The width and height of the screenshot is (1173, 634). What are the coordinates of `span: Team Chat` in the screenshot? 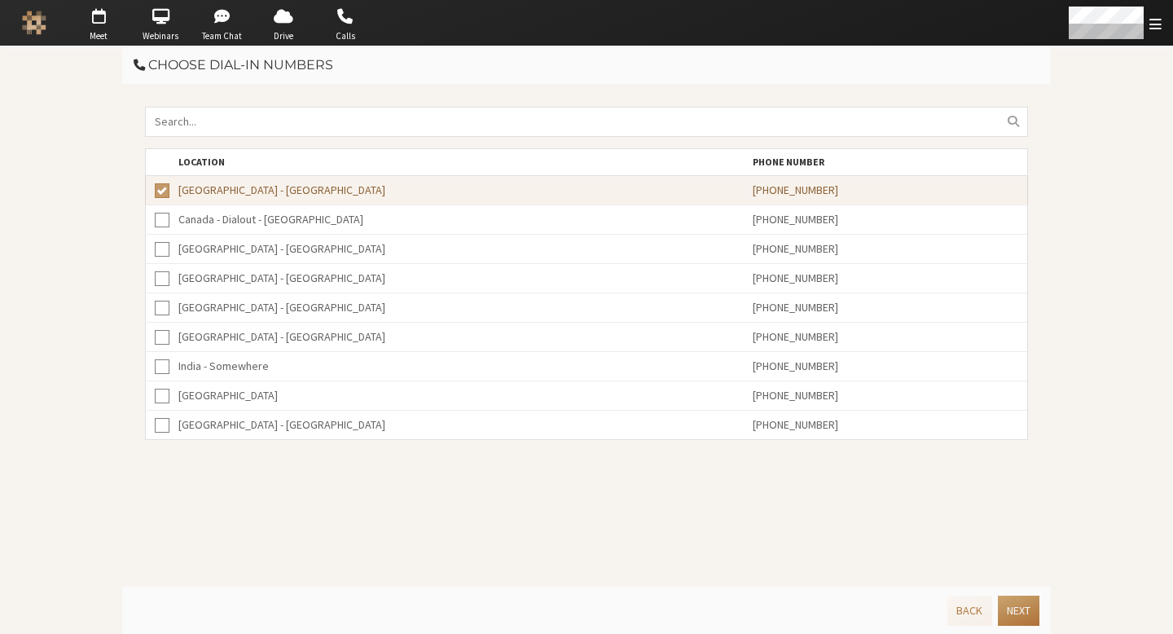 It's located at (222, 36).